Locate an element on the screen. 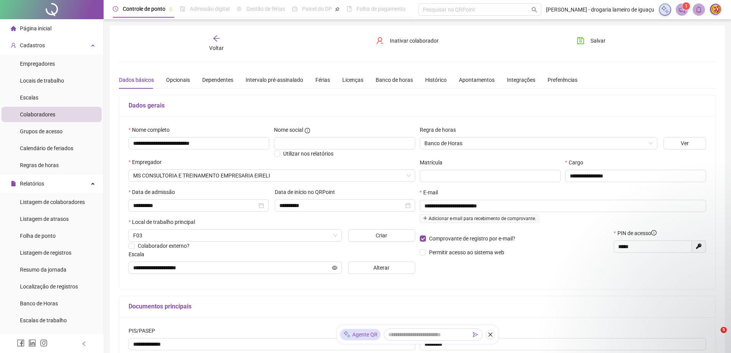  div: Agente QR is located at coordinates (360, 334).